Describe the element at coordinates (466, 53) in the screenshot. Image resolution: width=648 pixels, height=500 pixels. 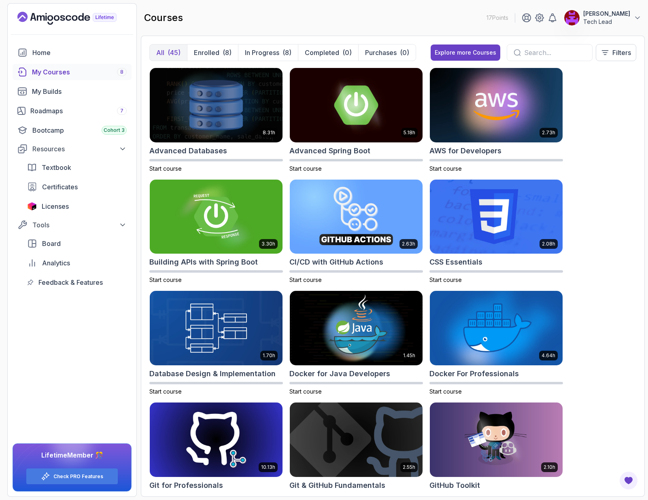
I see `button: Explore more Courses` at that location.